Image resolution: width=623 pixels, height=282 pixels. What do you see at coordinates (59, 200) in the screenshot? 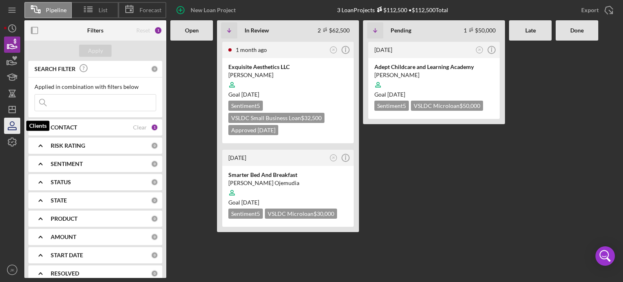
I see `b: STATE` at bounding box center [59, 200].